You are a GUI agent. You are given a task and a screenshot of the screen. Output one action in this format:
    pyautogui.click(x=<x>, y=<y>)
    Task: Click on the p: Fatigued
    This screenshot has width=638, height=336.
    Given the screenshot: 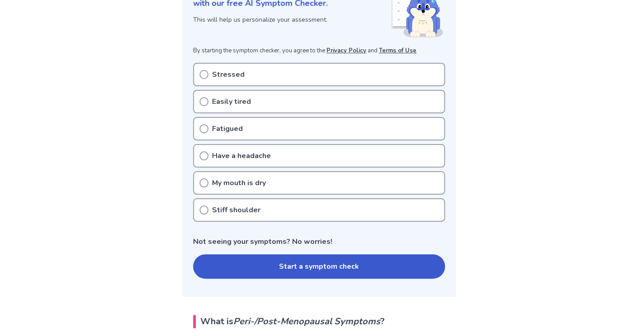 What is the action you would take?
    pyautogui.click(x=227, y=129)
    